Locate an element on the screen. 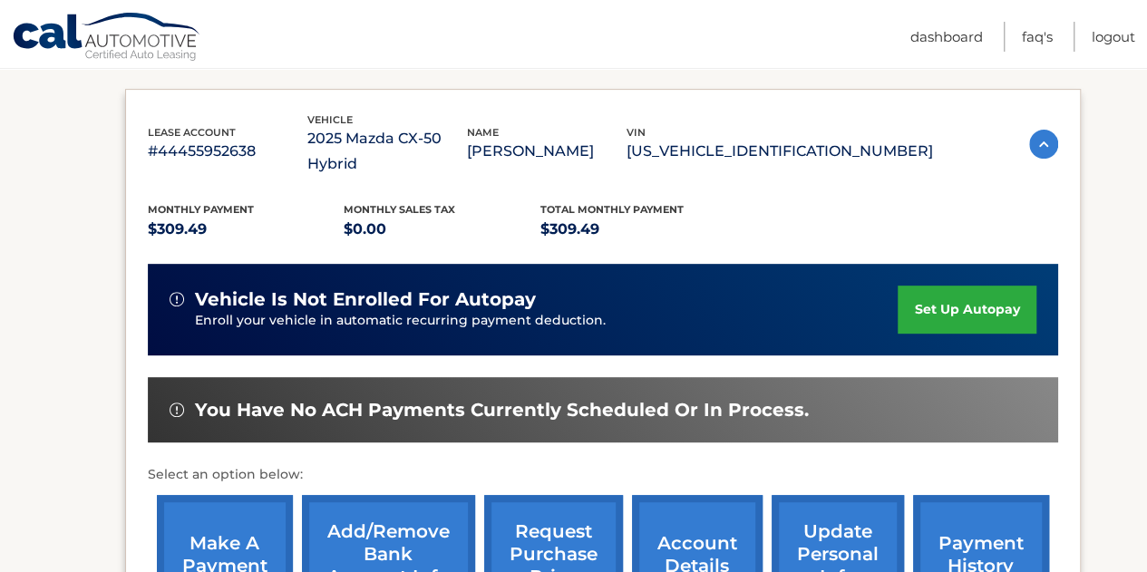 This screenshot has height=572, width=1147. img: accordion-active.svg is located at coordinates (1044, 144).